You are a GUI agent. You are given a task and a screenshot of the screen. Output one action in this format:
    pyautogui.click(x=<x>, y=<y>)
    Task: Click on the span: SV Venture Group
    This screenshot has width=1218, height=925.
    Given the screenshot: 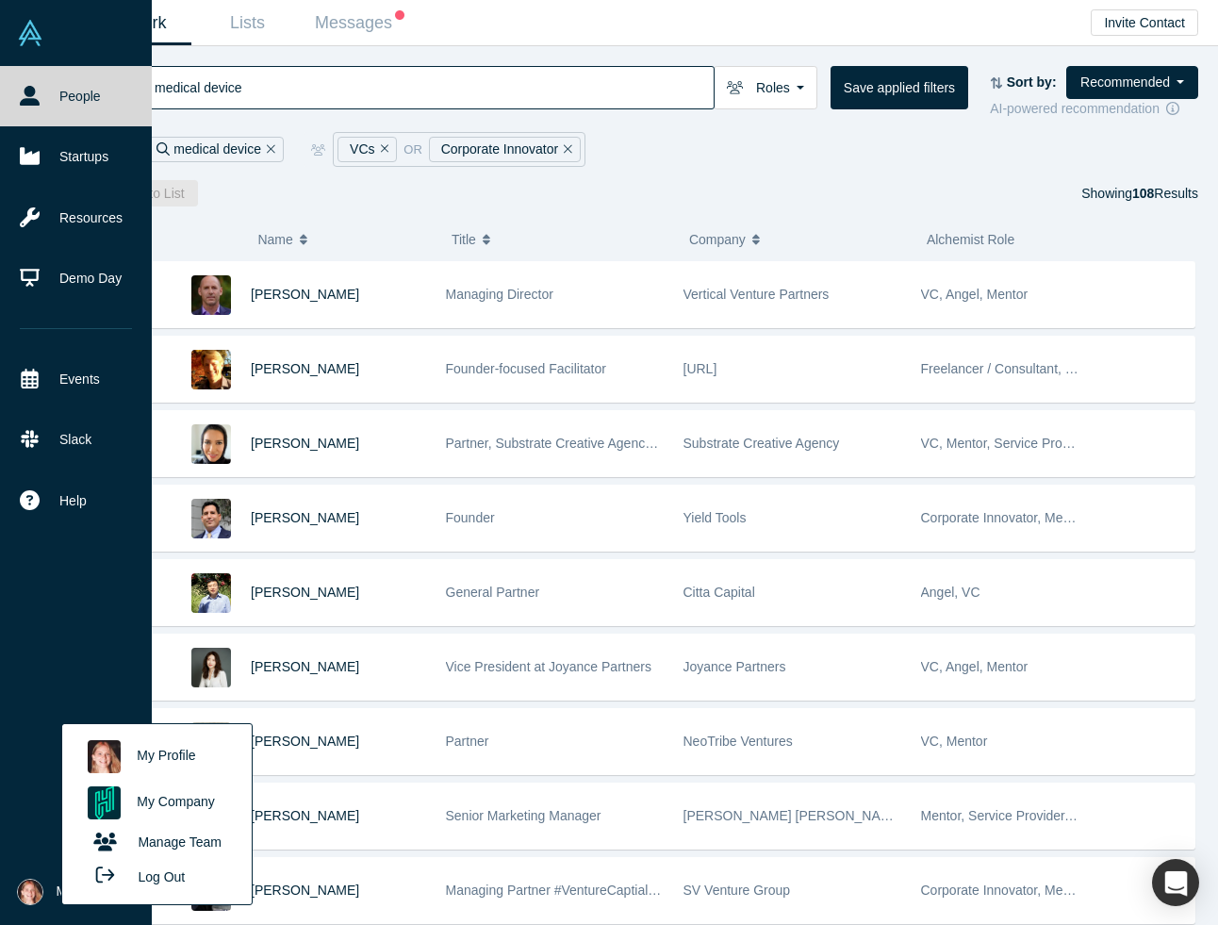 What is the action you would take?
    pyautogui.click(x=737, y=890)
    